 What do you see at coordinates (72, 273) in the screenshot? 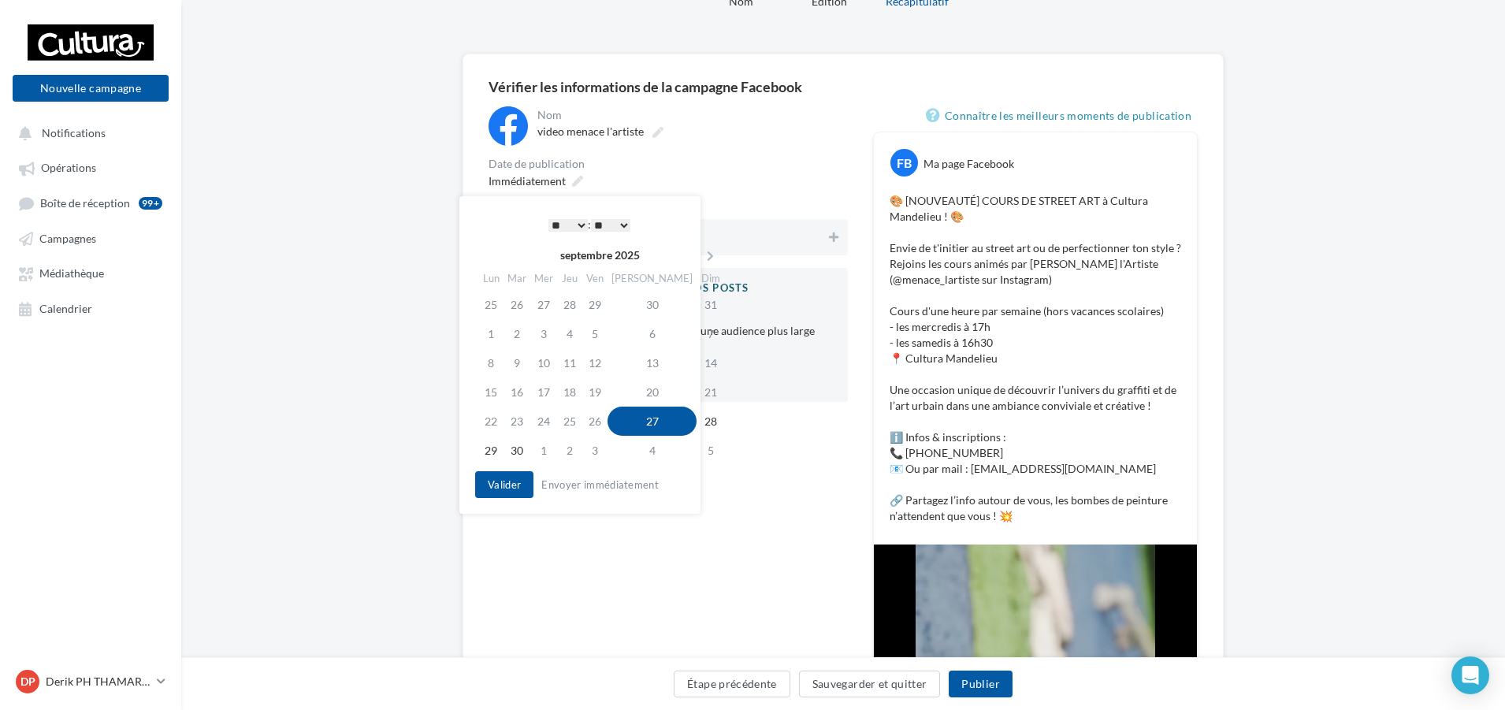
I see `span: Médiathèque` at bounding box center [72, 273].